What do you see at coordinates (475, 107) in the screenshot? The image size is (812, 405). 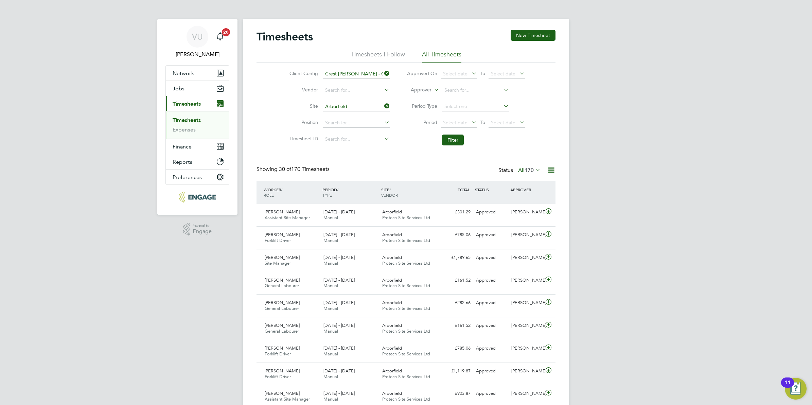 I see `input: Select one` at bounding box center [475, 107].